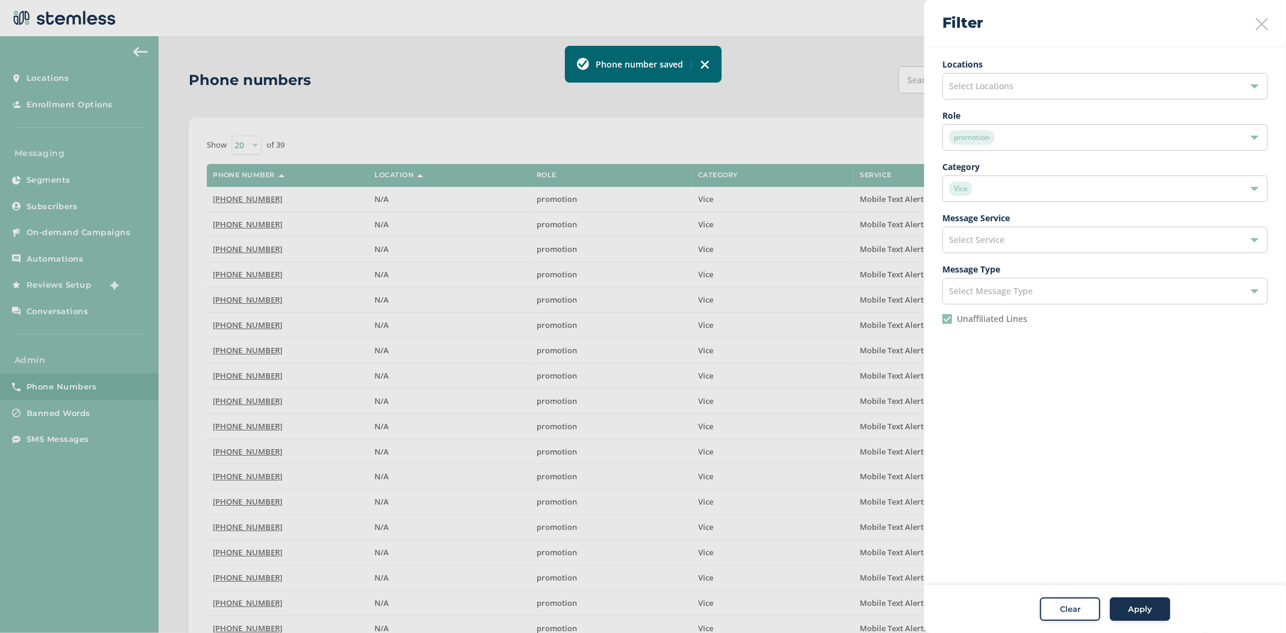  What do you see at coordinates (981, 86) in the screenshot?
I see `span: Select Locations` at bounding box center [981, 86].